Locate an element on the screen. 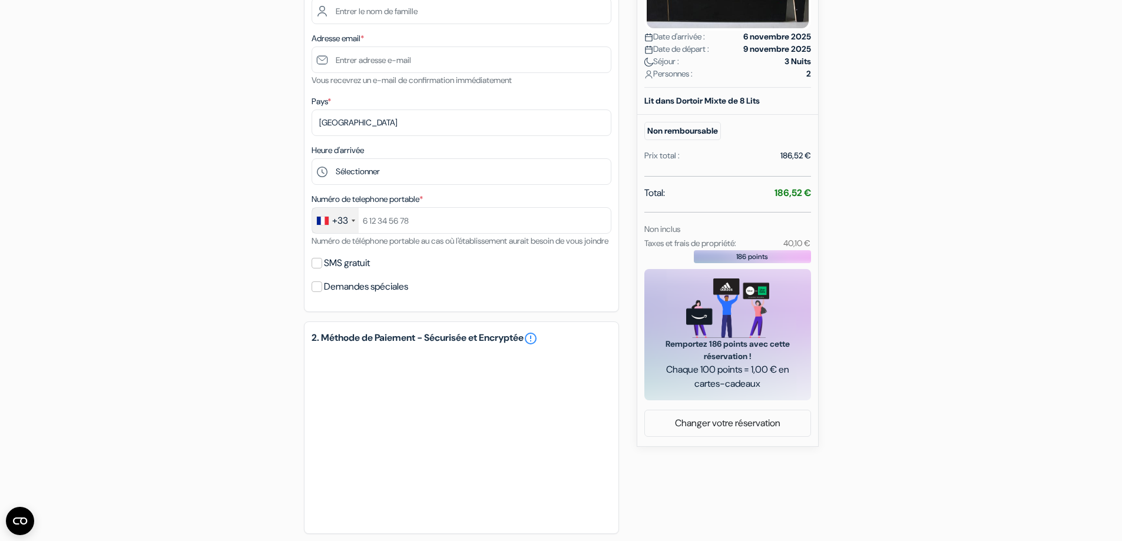  span: 186 points is located at coordinates (752, 257).